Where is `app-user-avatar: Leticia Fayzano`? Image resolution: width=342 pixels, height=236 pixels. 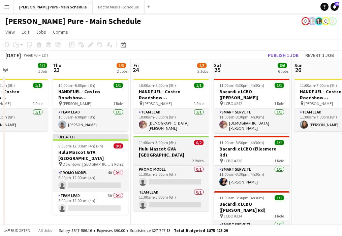
app-user-avatar: Leticia Fayzano is located at coordinates (306, 21).